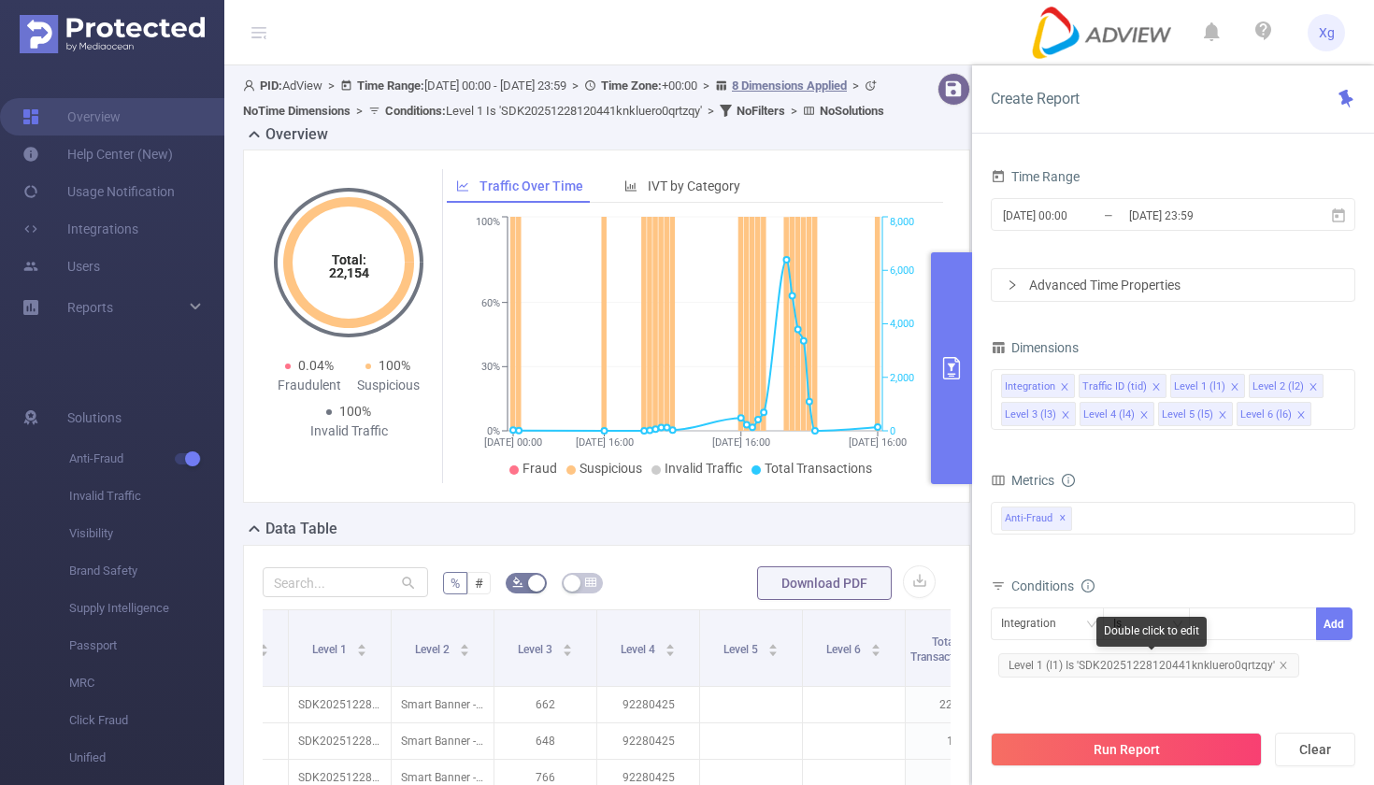 Image resolution: width=1374 pixels, height=785 pixels. I want to click on span: Traffic Over Time, so click(531, 186).